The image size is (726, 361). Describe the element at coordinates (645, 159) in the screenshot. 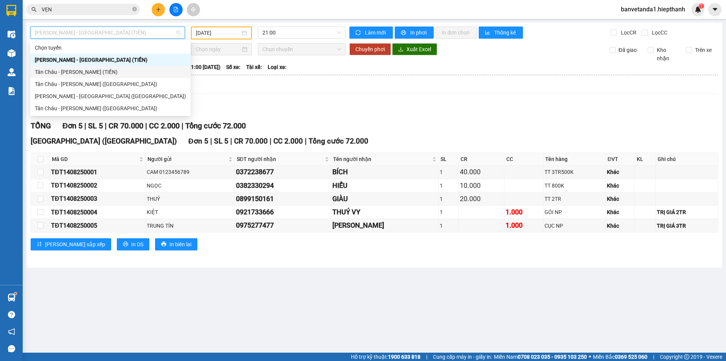

I see `th: KL` at that location.